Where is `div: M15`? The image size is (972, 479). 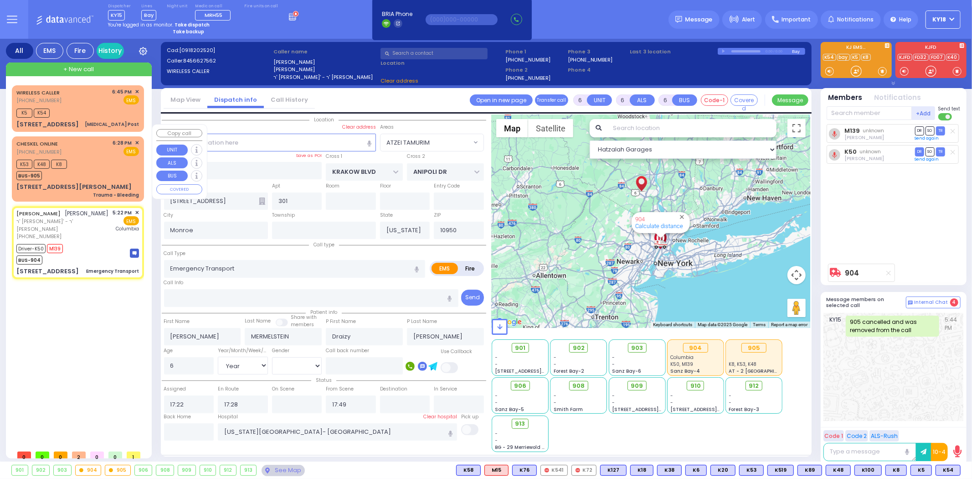
div: M15 is located at coordinates (496, 470).